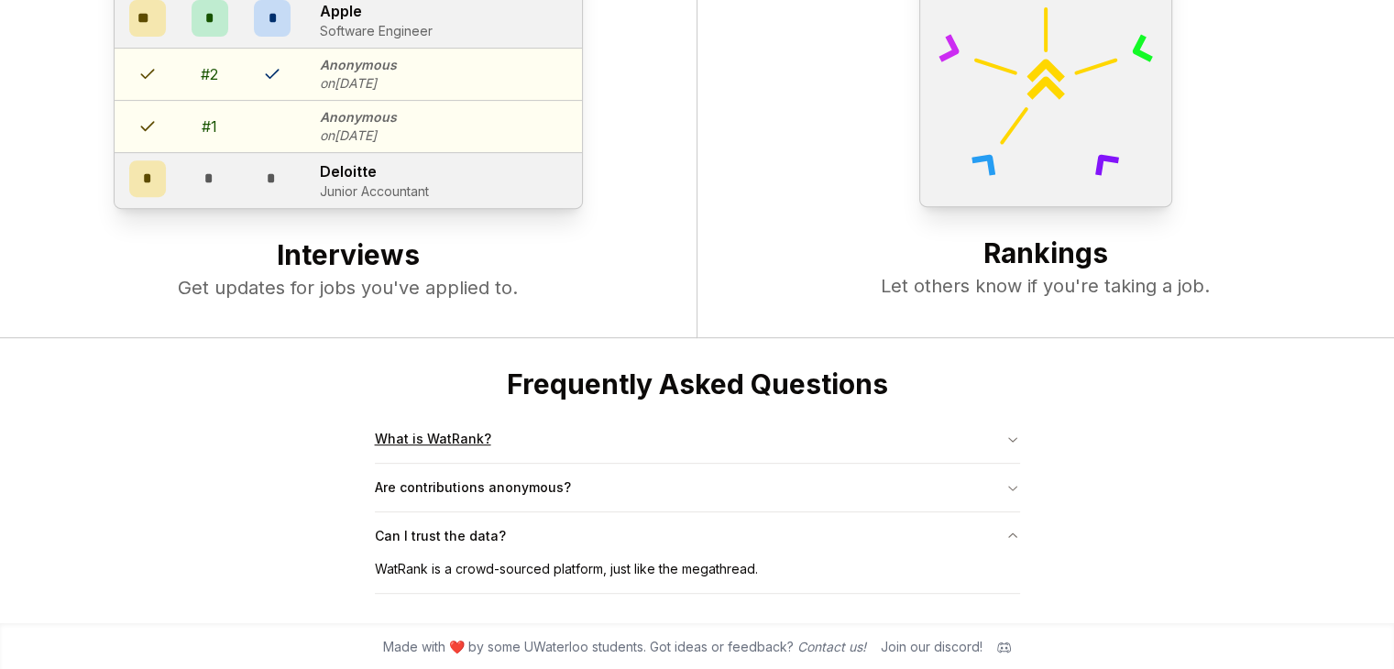  Describe the element at coordinates (697, 487) in the screenshot. I see `button: Are contributions anonymous?` at that location.